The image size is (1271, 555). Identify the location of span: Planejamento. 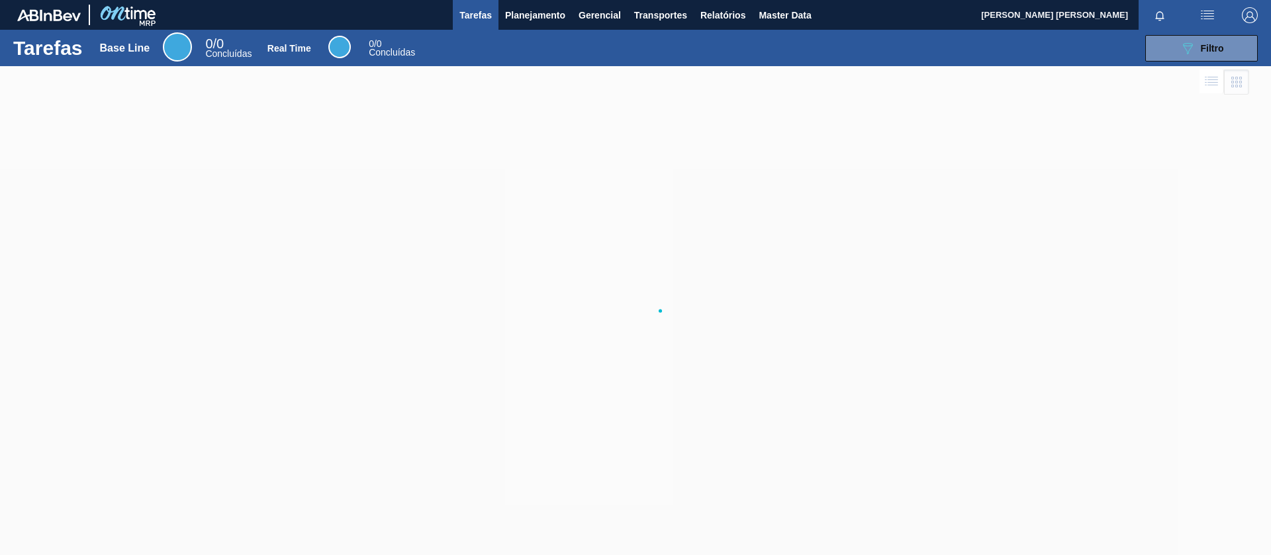
(535, 15).